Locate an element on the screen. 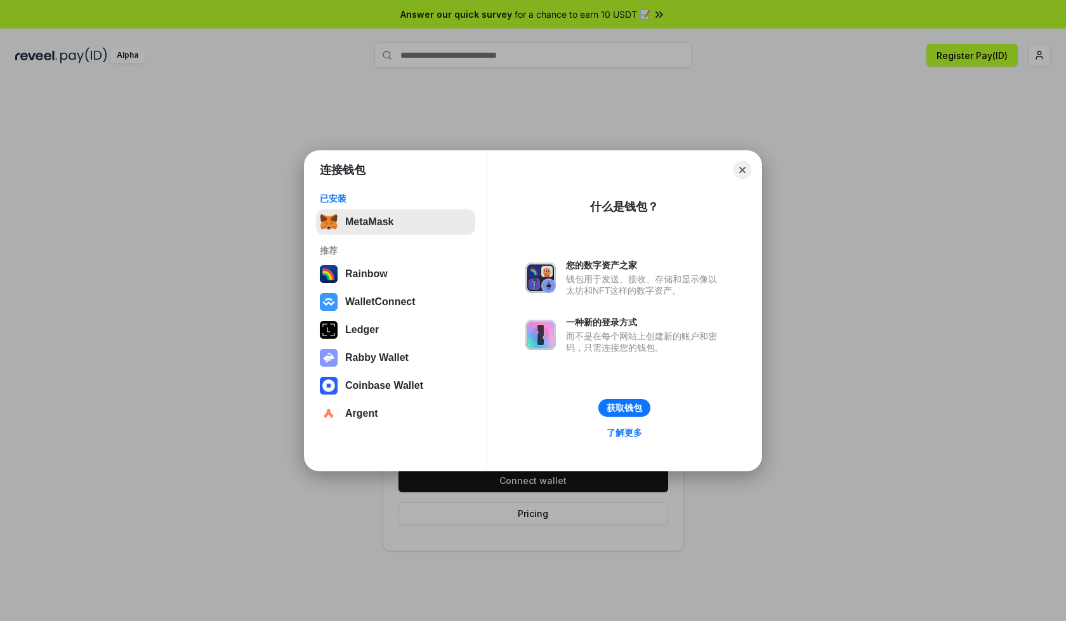 This screenshot has width=1066, height=621. div: WalletConnect is located at coordinates (380, 302).